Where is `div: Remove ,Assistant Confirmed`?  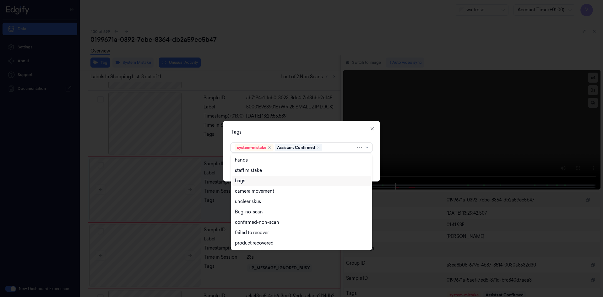 div: Remove ,Assistant Confirmed is located at coordinates (318, 147).